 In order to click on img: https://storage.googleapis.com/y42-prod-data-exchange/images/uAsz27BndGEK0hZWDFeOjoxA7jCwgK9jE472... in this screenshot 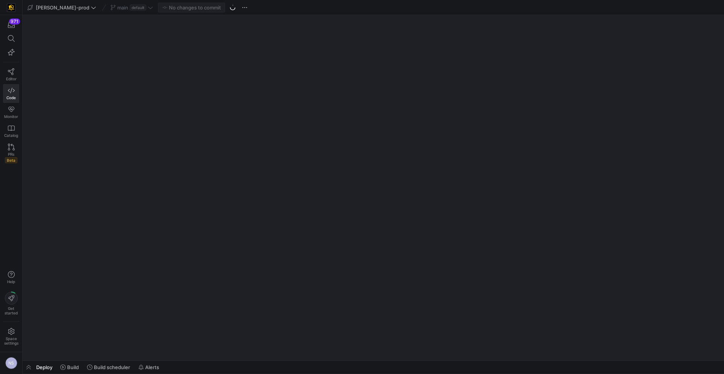, I will do `click(11, 8)`.